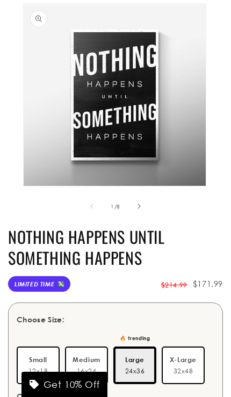 Image resolution: width=231 pixels, height=397 pixels. Describe the element at coordinates (118, 206) in the screenshot. I see `span: 8` at that location.